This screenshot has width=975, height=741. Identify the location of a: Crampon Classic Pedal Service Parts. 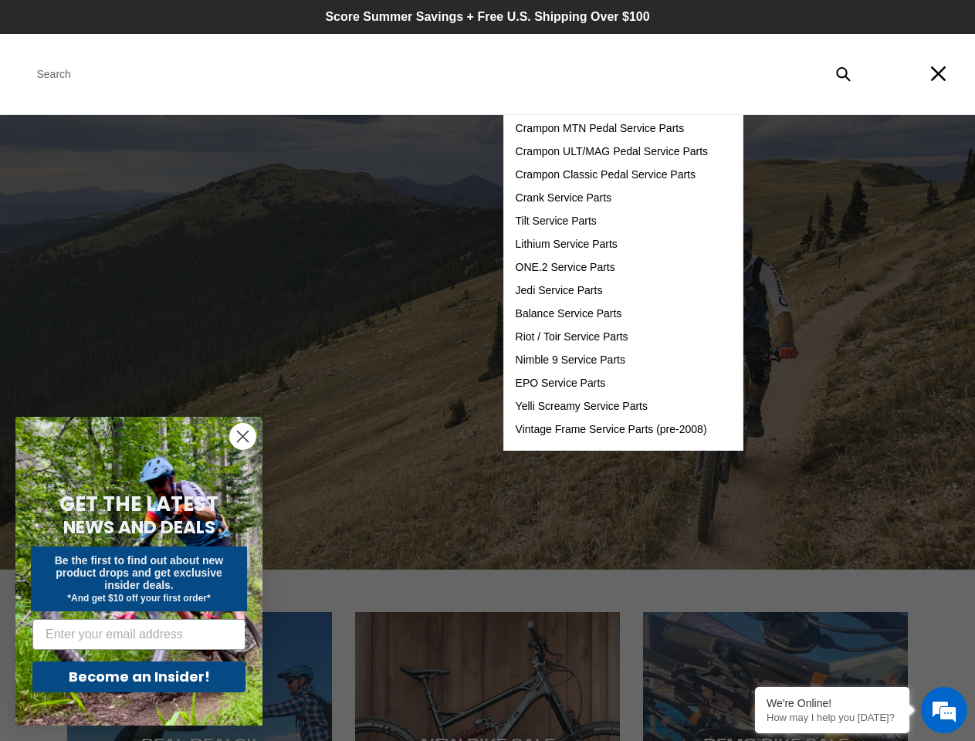
(612, 175).